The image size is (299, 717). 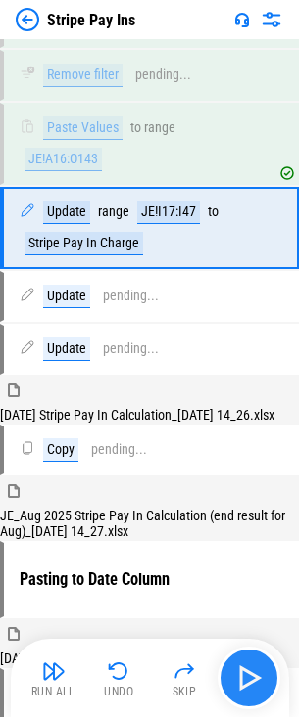 What do you see at coordinates (54, 671) in the screenshot?
I see `img: Run All` at bounding box center [54, 671].